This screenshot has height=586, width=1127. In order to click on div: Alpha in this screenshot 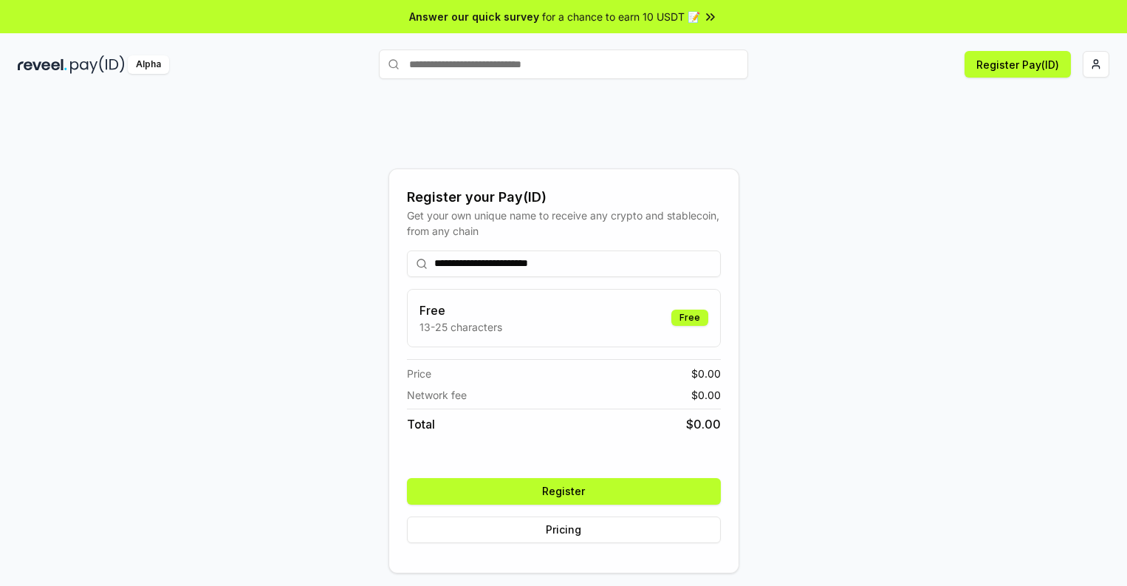, I will do `click(148, 64)`.